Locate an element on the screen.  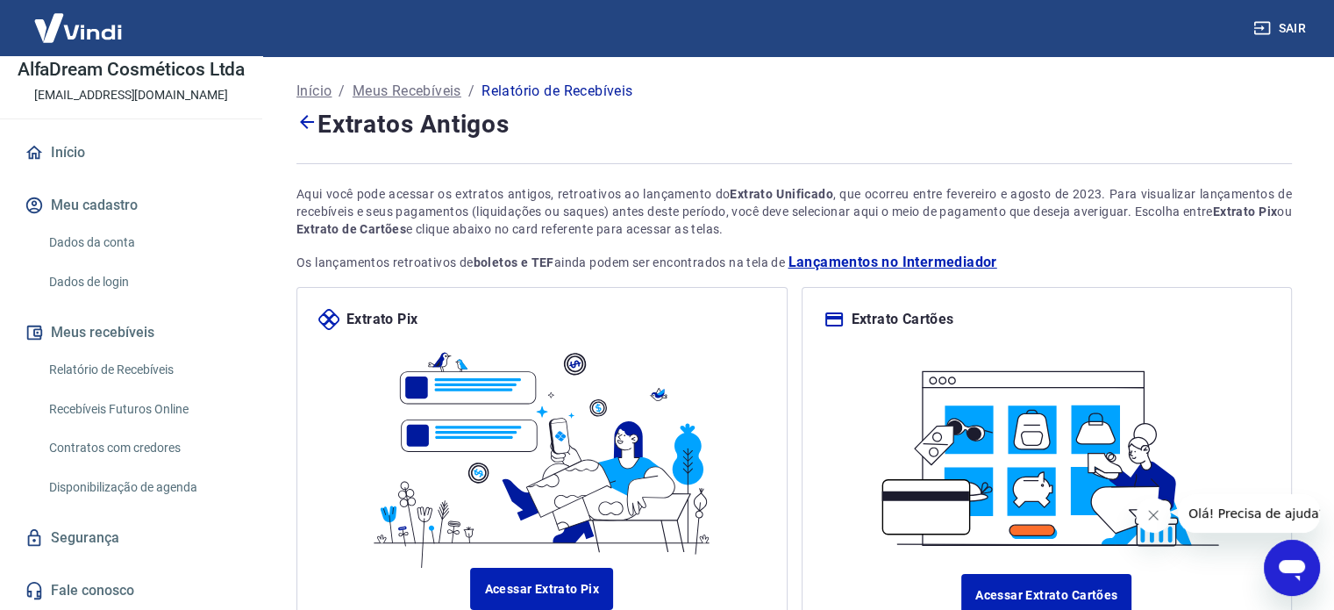
strong: Extrato Pix is located at coordinates (1244, 211).